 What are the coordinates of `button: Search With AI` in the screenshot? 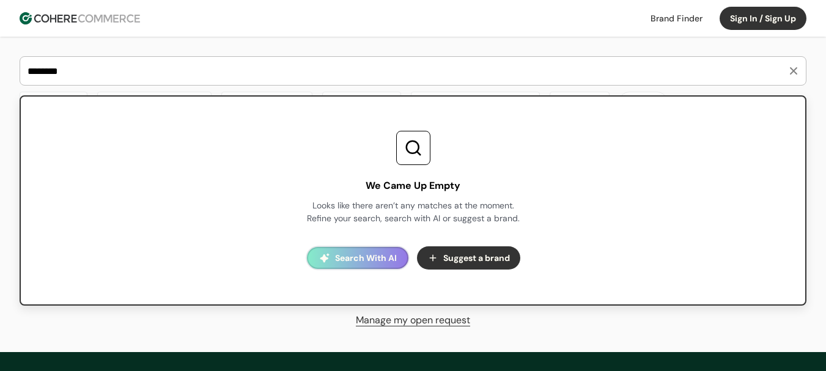 It's located at (358, 258).